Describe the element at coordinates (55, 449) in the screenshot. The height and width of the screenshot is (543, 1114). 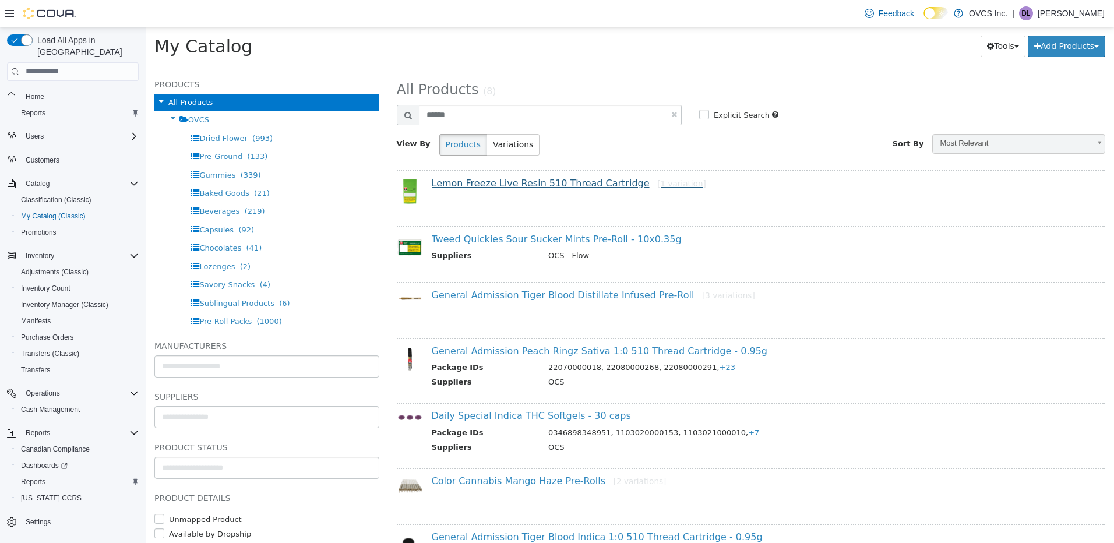
I see `a: Canadian Compliance` at that location.